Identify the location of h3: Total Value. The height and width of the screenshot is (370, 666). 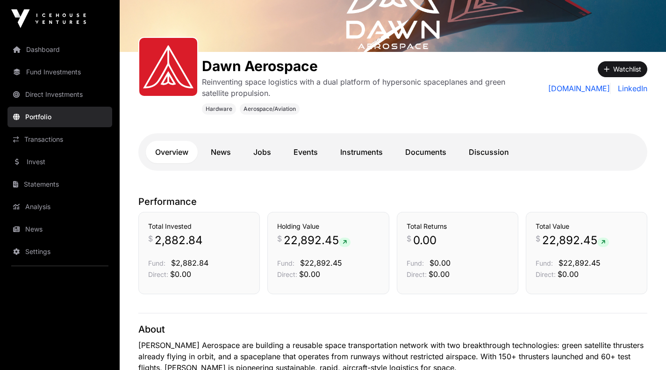
(586, 226).